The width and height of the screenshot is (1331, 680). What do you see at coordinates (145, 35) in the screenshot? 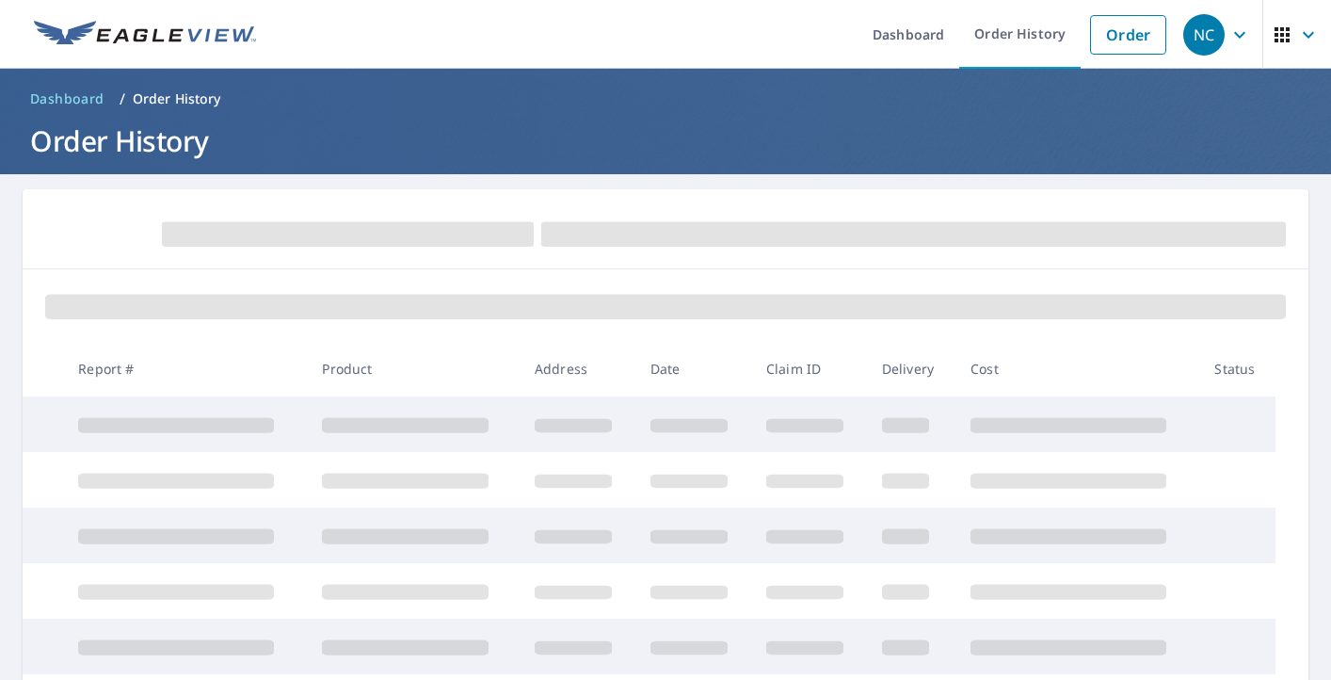
I see `img: EV Logo` at bounding box center [145, 35].